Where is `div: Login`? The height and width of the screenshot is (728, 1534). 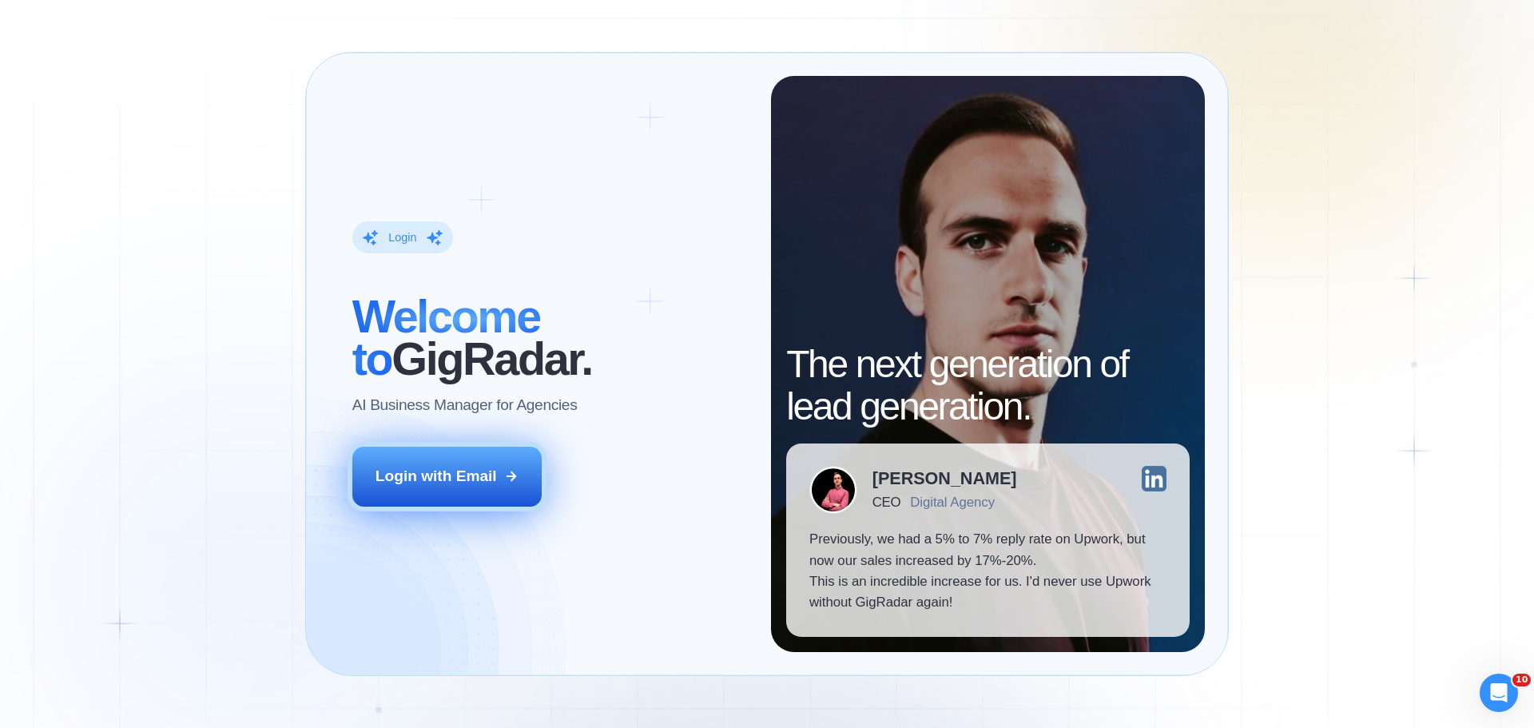 div: Login is located at coordinates (402, 237).